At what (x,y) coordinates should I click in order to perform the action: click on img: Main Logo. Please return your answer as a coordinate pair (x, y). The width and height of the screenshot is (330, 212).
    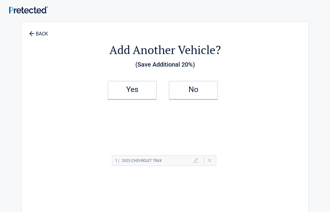
    Looking at the image, I should click on (28, 10).